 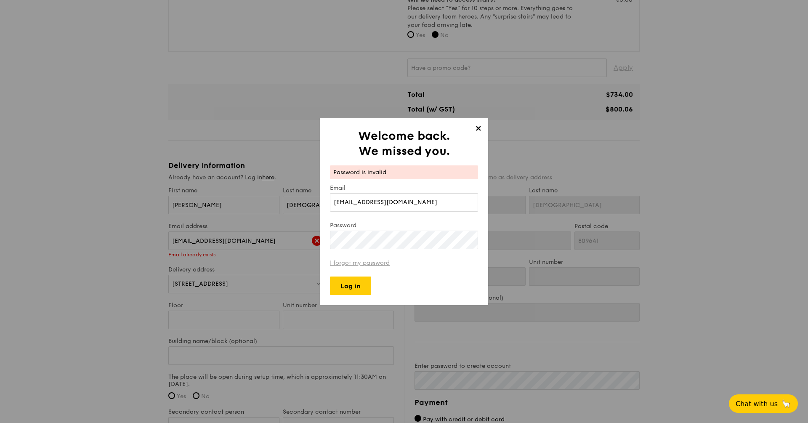 What do you see at coordinates (404, 188) in the screenshot?
I see `label: Email` at bounding box center [404, 188].